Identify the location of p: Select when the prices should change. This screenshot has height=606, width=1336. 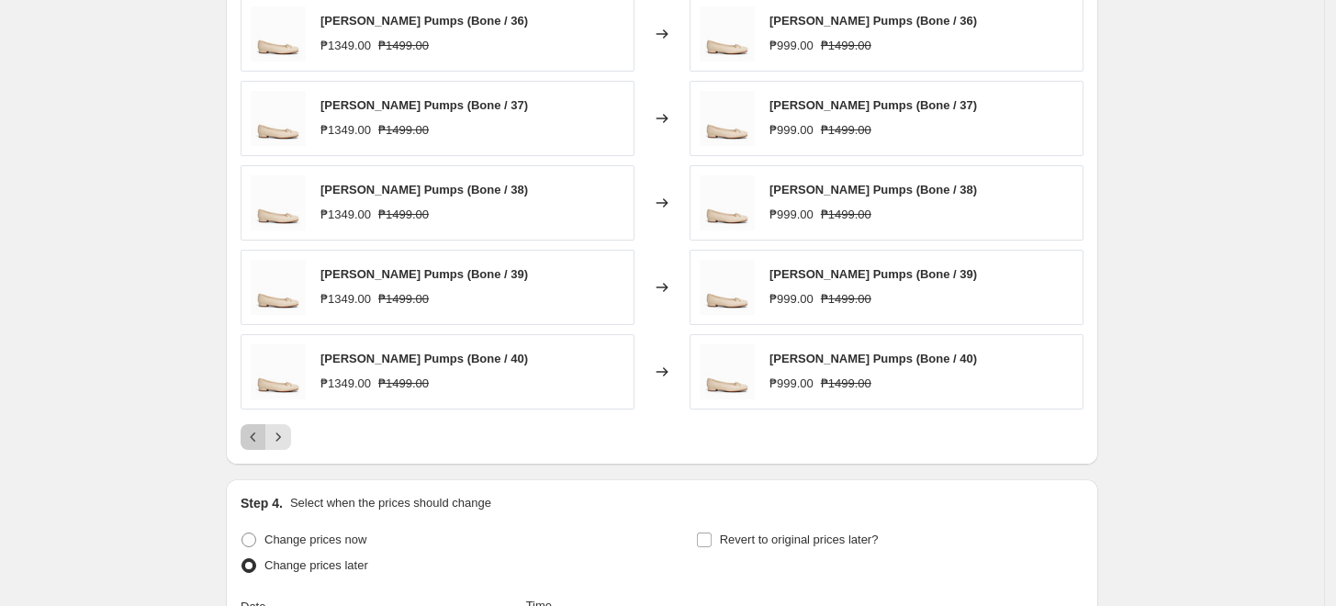
(390, 503).